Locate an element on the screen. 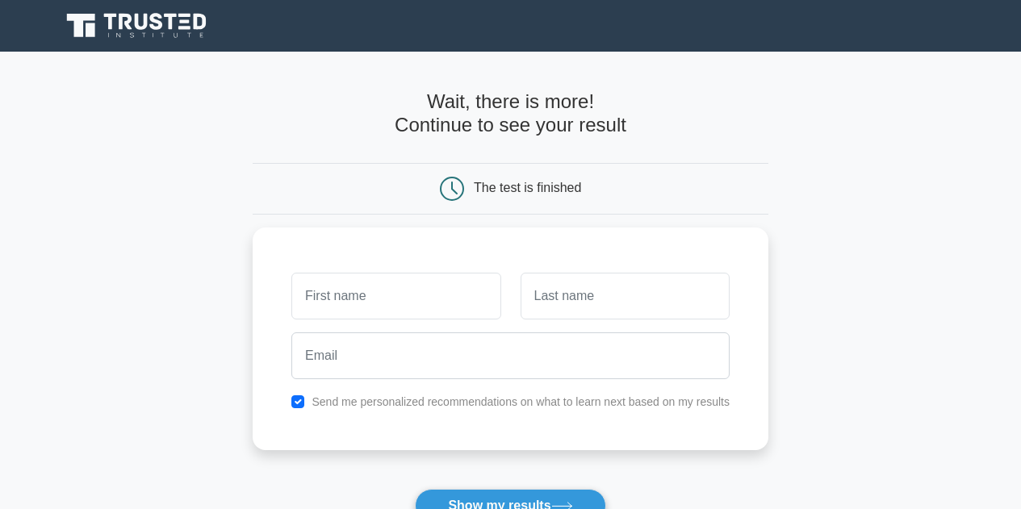  input: Email is located at coordinates (510, 356).